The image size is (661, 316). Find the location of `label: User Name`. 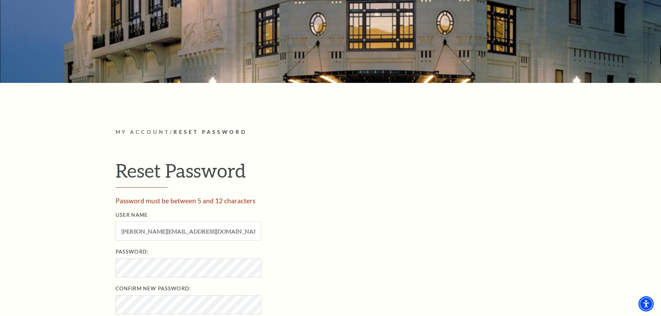

label: User Name is located at coordinates (338, 215).